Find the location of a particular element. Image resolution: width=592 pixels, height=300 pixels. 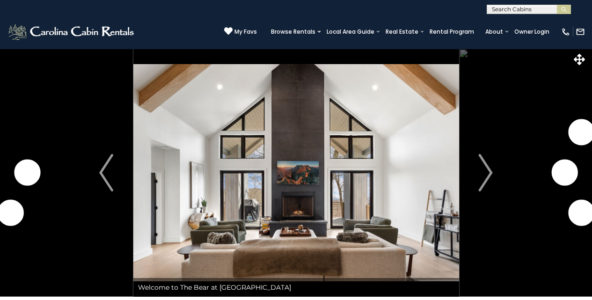

a: Rental Program is located at coordinates (452, 32).